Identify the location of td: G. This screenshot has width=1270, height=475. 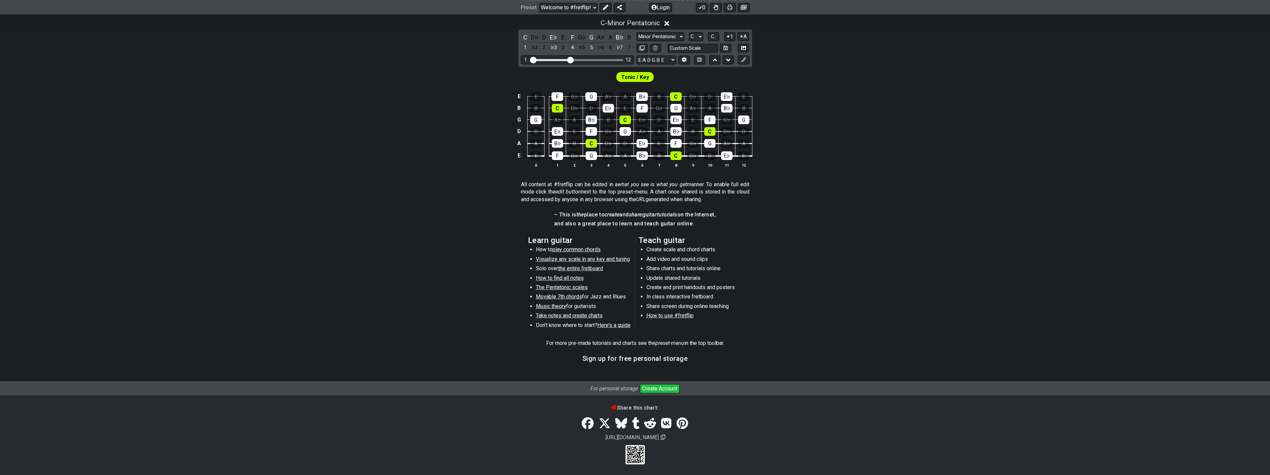
(519, 119).